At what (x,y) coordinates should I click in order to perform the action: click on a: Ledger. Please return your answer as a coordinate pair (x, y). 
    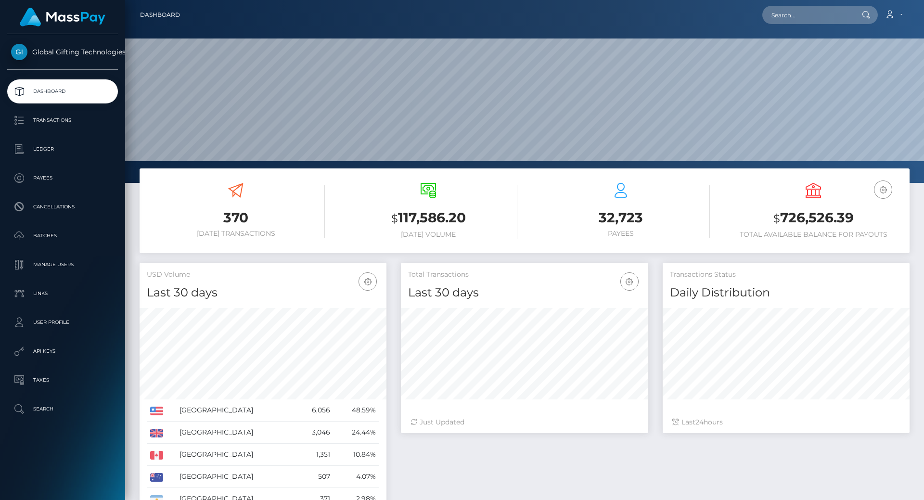
    Looking at the image, I should click on (63, 149).